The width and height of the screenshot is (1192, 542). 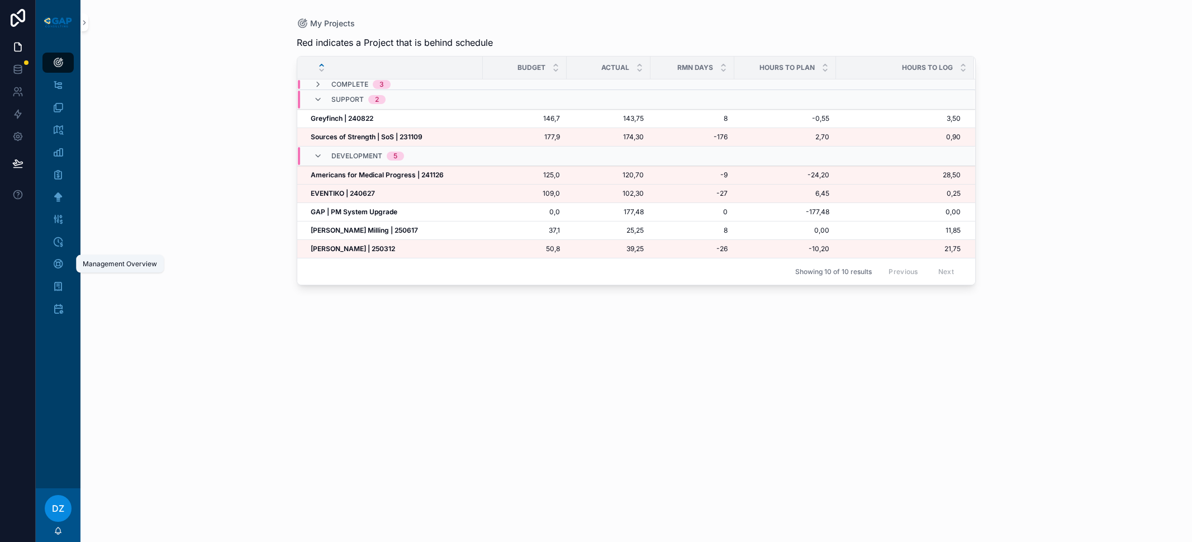 What do you see at coordinates (525, 212) in the screenshot?
I see `a: 0,0` at bounding box center [525, 212].